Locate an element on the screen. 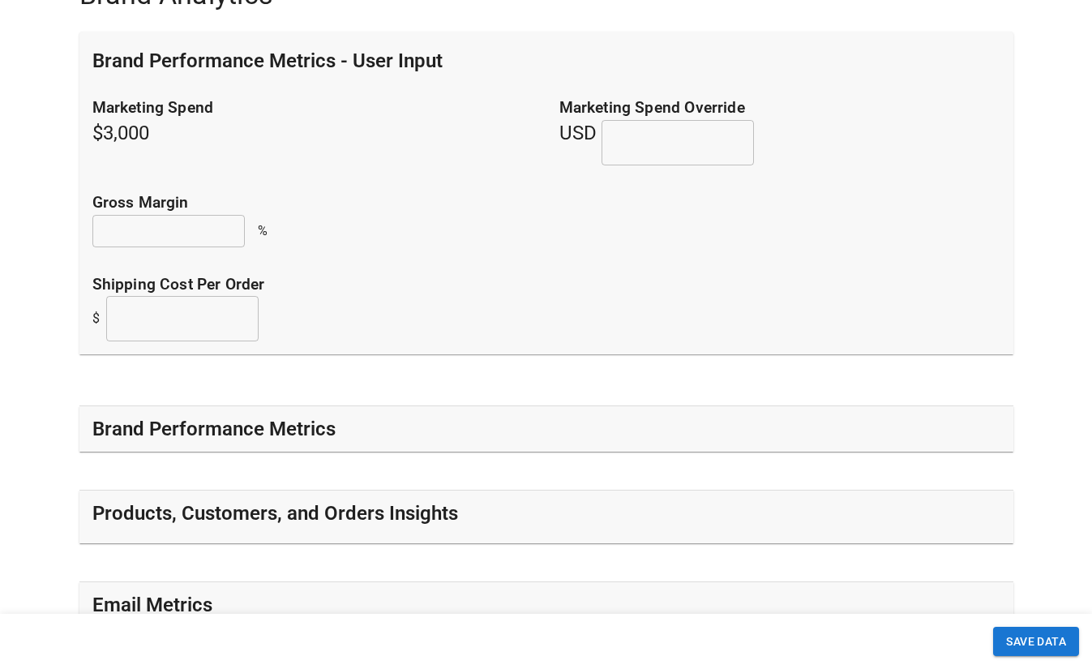 This screenshot has height=669, width=1092. h5: Brand Performance Metrics - User Input is located at coordinates (267, 61).